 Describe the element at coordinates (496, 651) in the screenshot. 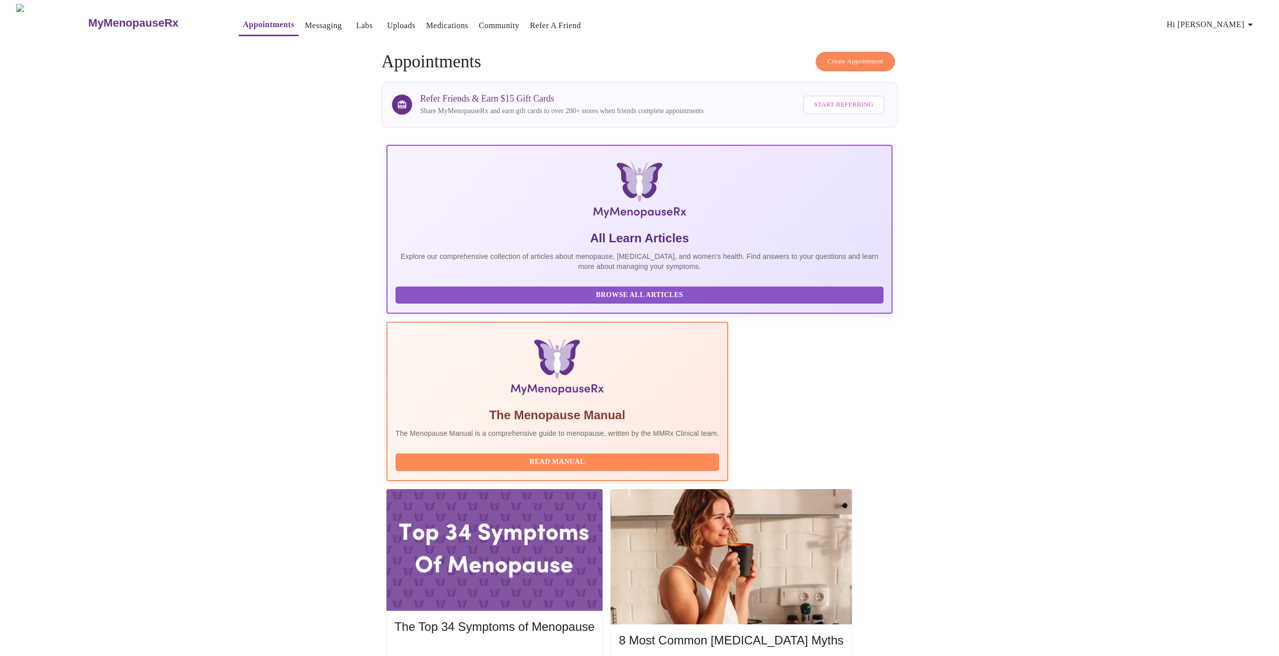

I see `a: Read More` at that location.